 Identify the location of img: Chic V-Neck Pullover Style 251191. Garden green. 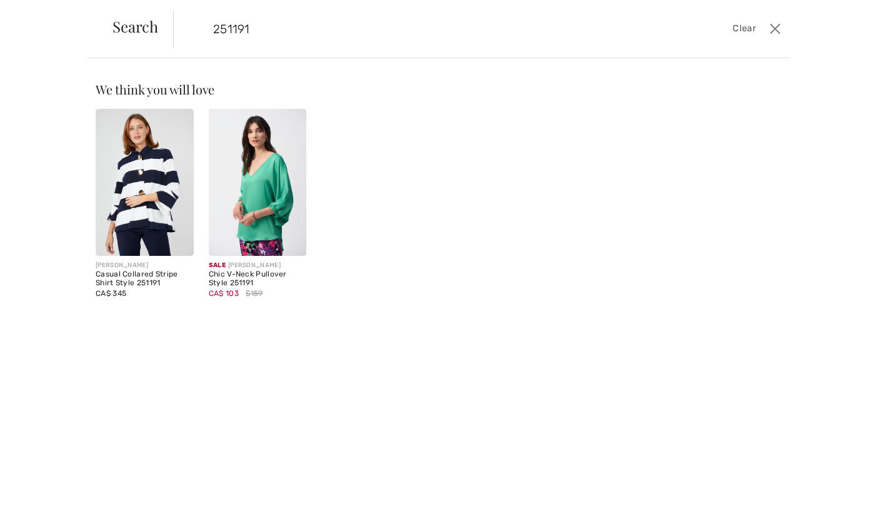
(258, 182).